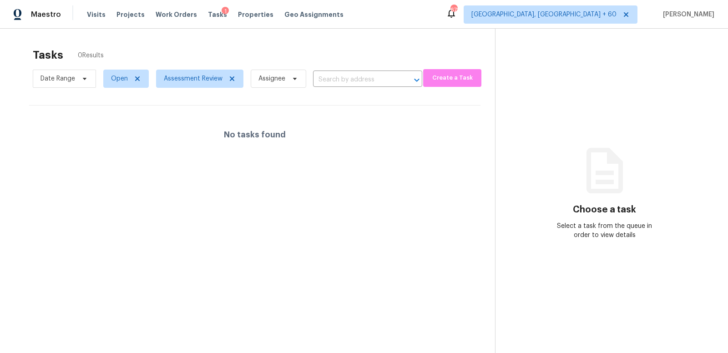 The height and width of the screenshot is (353, 728). What do you see at coordinates (355, 80) in the screenshot?
I see `input: Search by address` at bounding box center [355, 80].